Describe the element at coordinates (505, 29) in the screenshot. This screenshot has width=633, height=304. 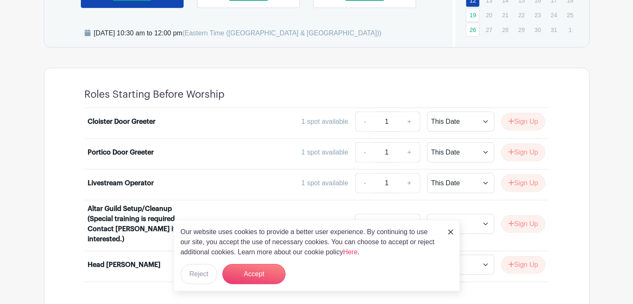
I see `p: 28` at that location.